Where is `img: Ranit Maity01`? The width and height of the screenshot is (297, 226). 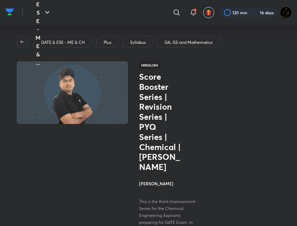 img: Ranit Maity01 is located at coordinates (286, 13).